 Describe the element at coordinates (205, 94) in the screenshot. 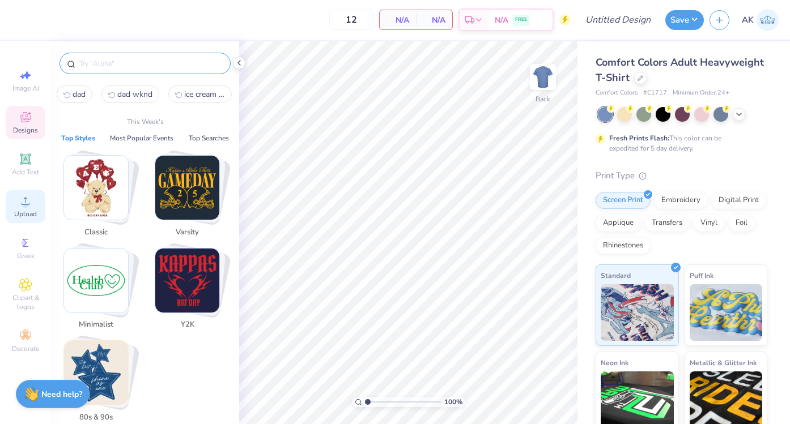

I see `span: ice cream social` at that location.